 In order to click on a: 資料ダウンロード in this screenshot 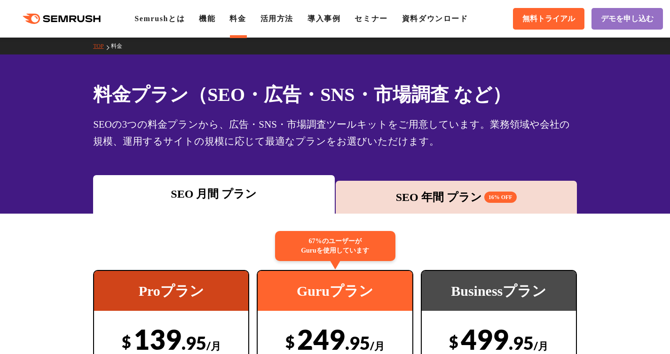, I will do `click(435, 18)`.